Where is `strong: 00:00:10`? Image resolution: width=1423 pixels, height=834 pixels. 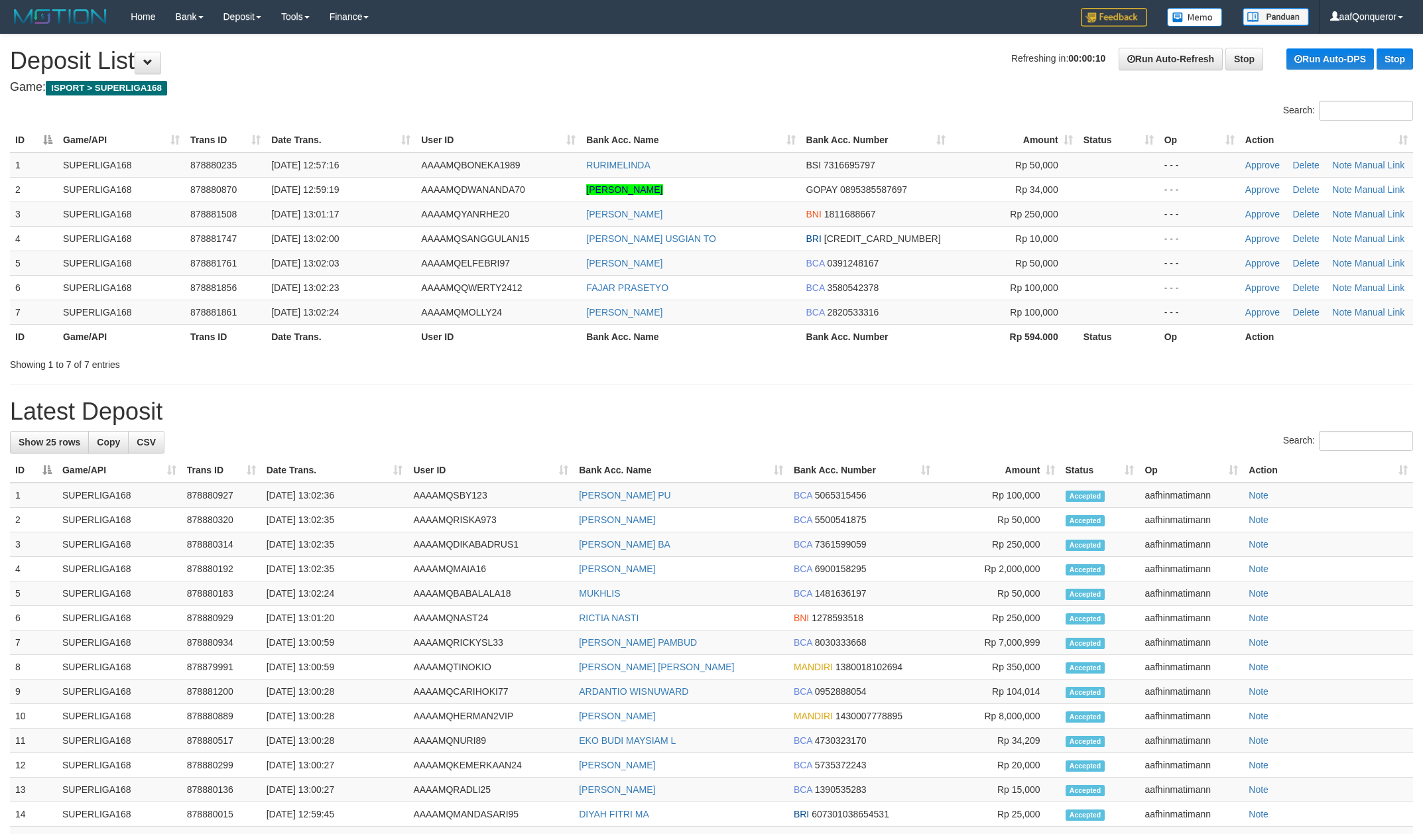
strong: 00:00:10 is located at coordinates (1087, 58).